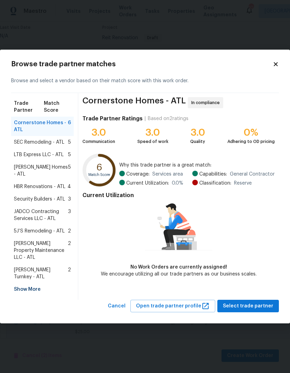 The width and height of the screenshot is (290, 373). Describe the element at coordinates (251, 133) in the screenshot. I see `div: 0%` at that location.